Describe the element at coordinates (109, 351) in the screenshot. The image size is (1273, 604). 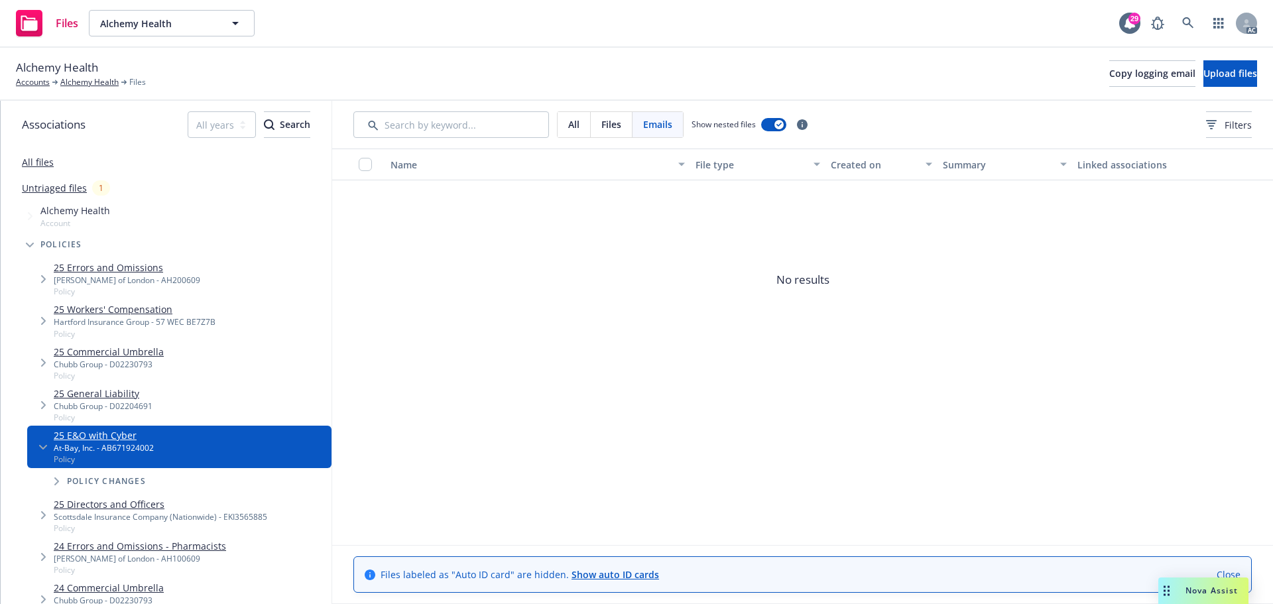
I see `a: 25 Commercial Umbrella` at that location.